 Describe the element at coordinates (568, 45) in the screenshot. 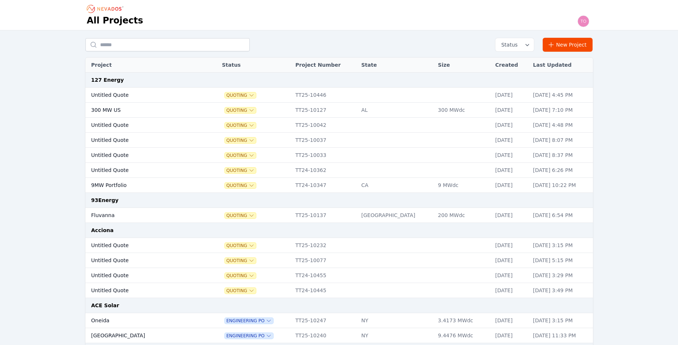

I see `a: New Project` at that location.